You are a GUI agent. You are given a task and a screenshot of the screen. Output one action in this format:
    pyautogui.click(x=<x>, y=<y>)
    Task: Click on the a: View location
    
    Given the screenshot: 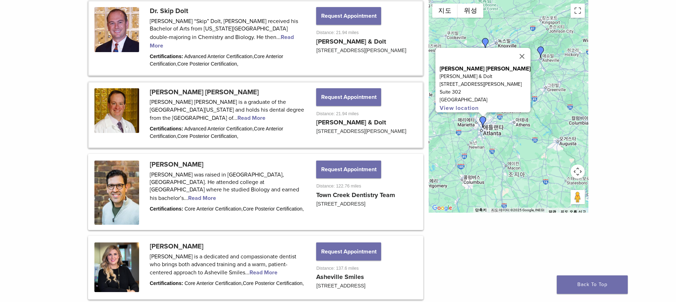 What is the action you would take?
    pyautogui.click(x=459, y=108)
    